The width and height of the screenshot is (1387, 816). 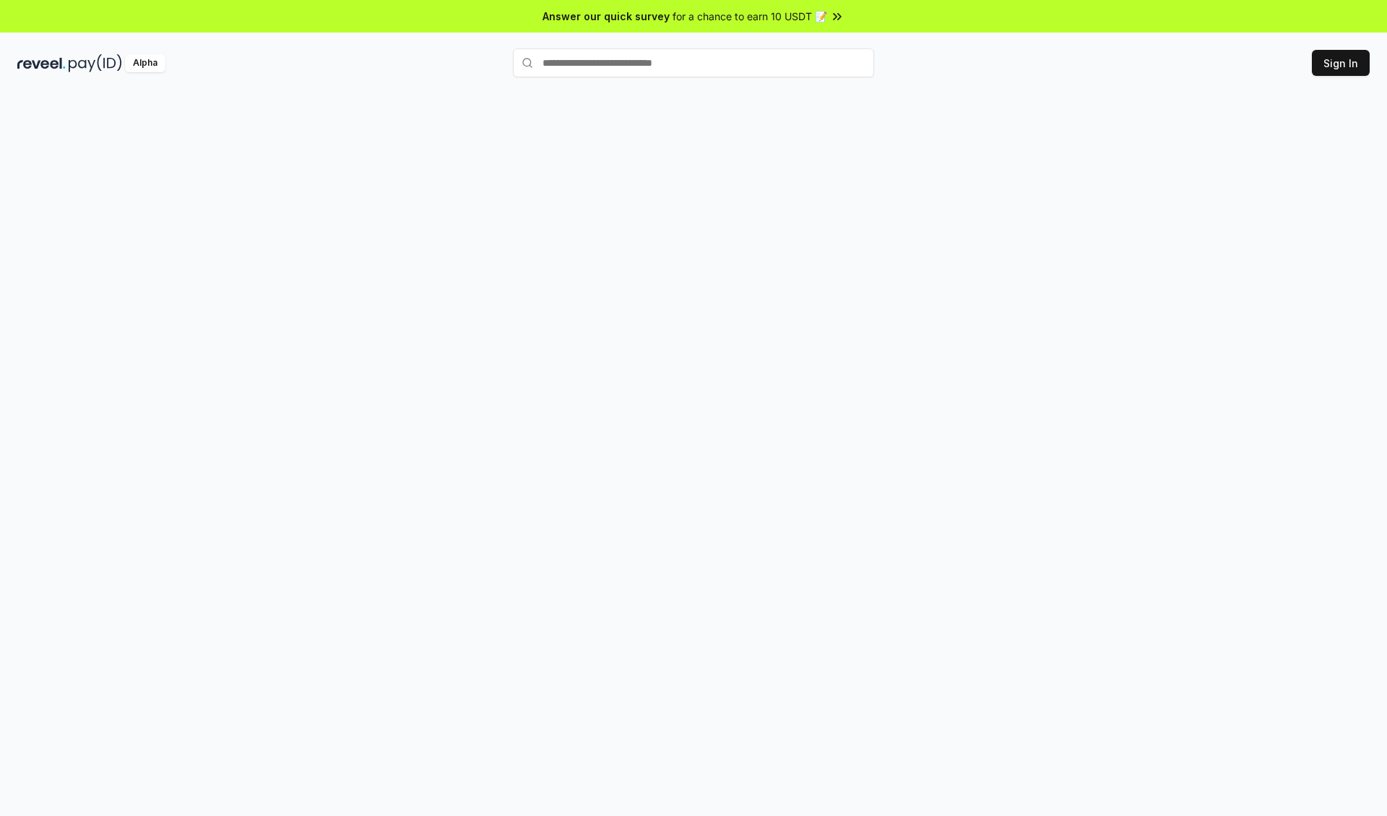 What do you see at coordinates (1341, 63) in the screenshot?
I see `button: Sign In` at bounding box center [1341, 63].